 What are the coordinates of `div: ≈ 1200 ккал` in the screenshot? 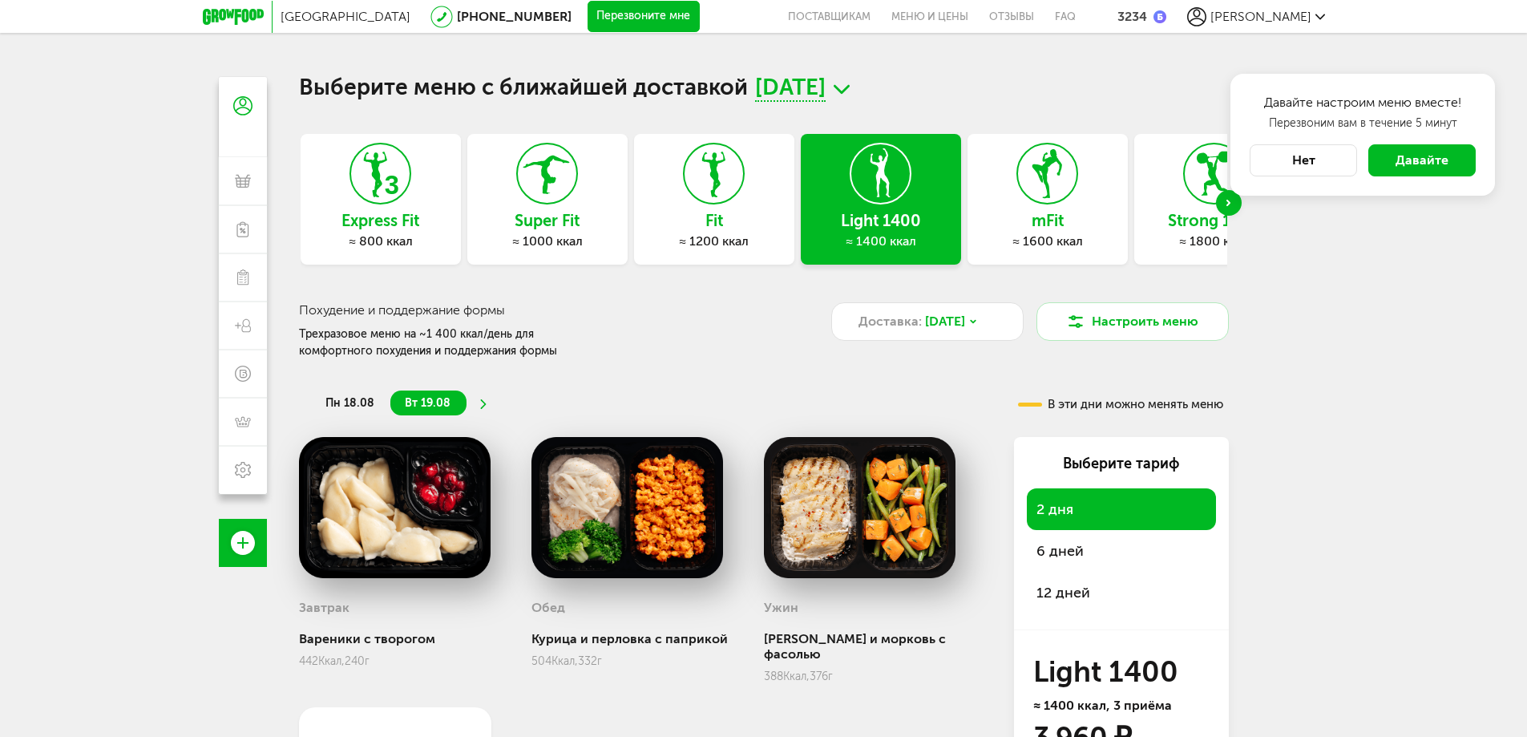 It's located at (714, 241).